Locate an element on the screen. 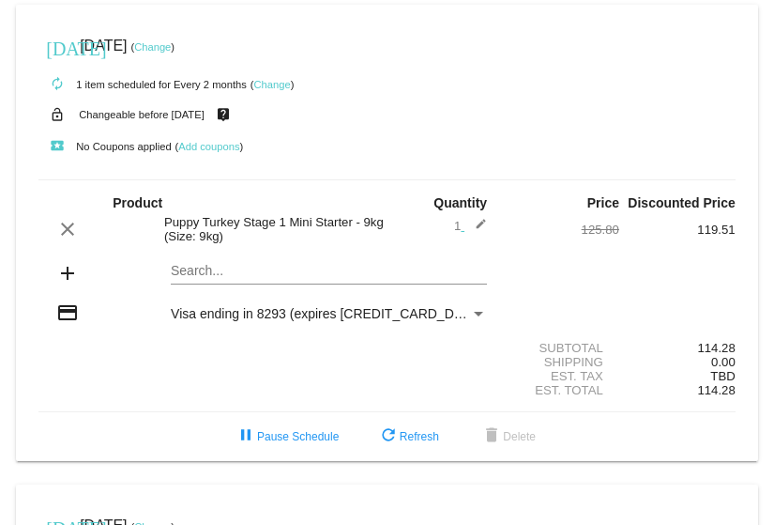 The height and width of the screenshot is (525, 774). div: 119.51 is located at coordinates (677, 229).